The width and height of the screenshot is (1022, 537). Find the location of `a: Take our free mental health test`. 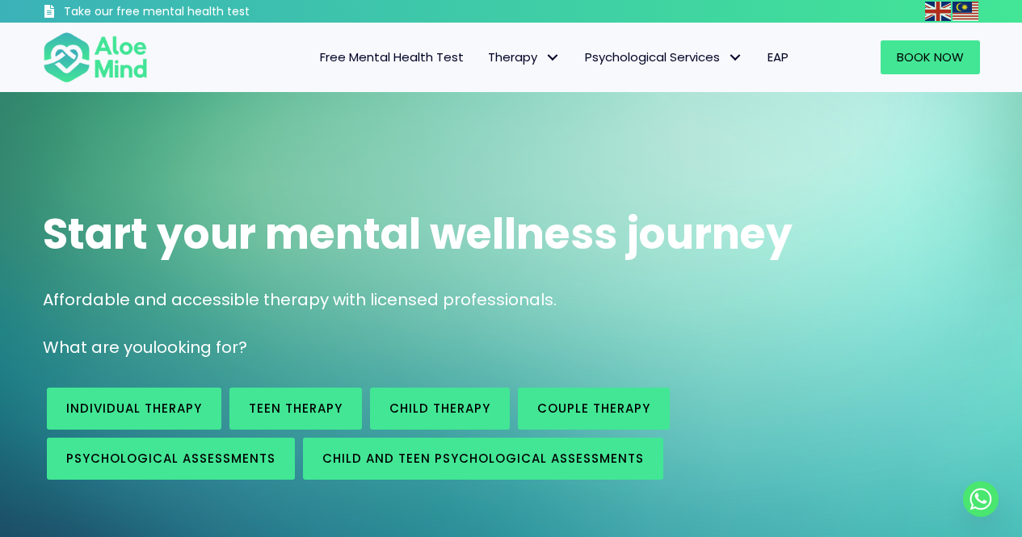

a: Take our free mental health test is located at coordinates (189, 13).